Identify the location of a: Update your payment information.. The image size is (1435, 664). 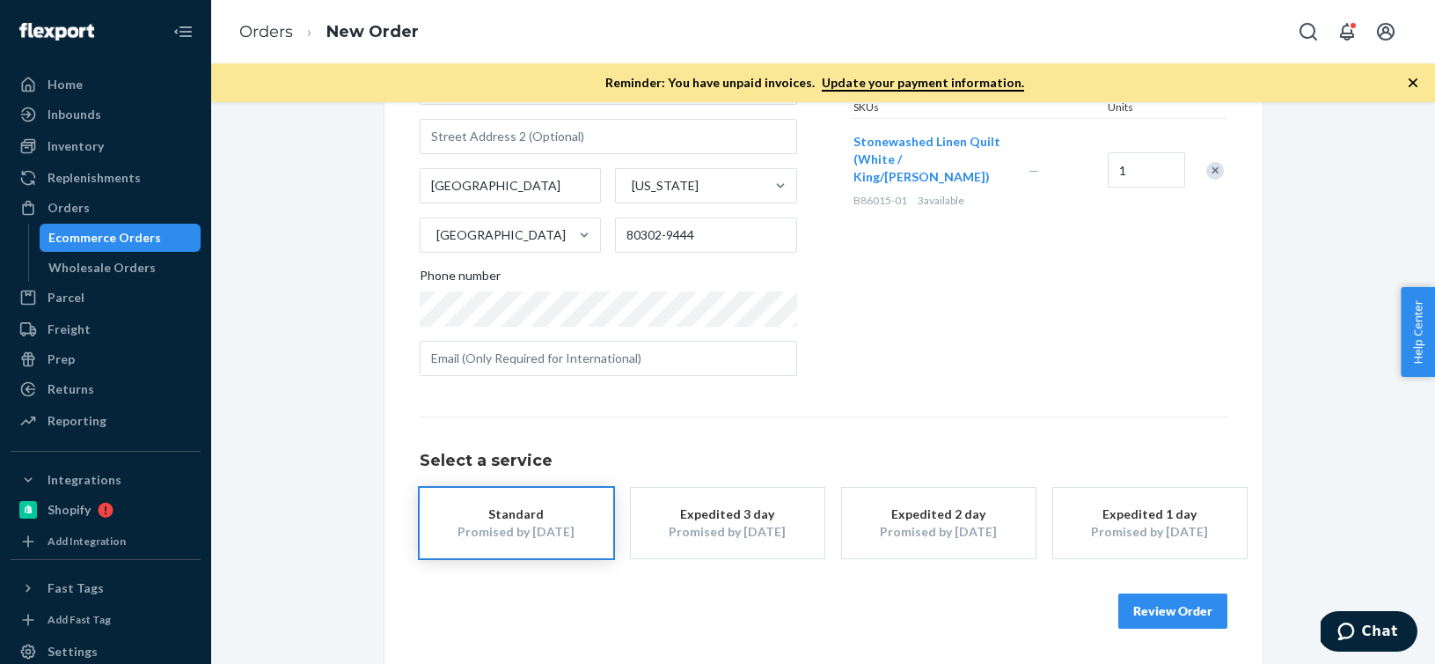
(923, 83).